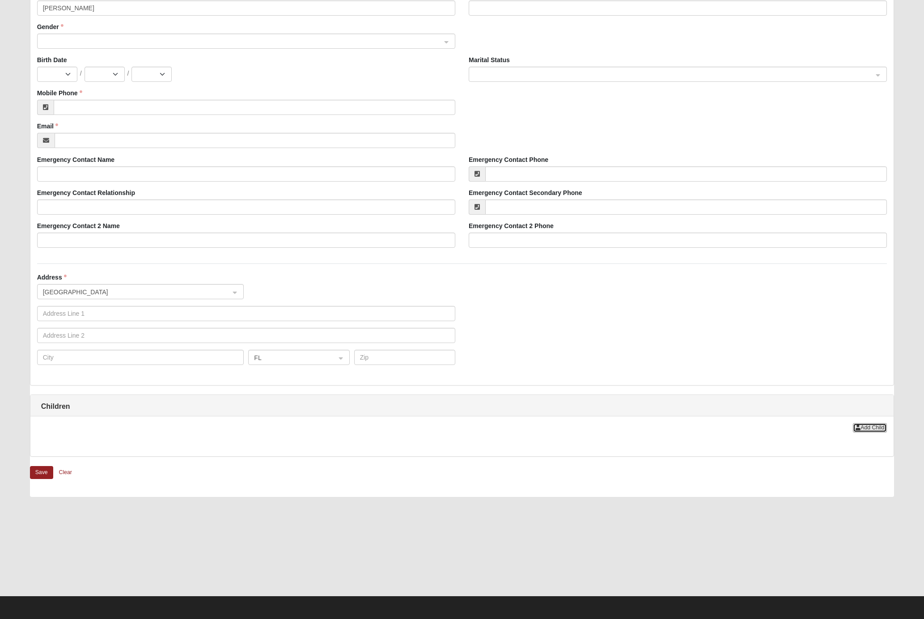  What do you see at coordinates (462, 406) in the screenshot?
I see `h1: Children` at bounding box center [462, 406].